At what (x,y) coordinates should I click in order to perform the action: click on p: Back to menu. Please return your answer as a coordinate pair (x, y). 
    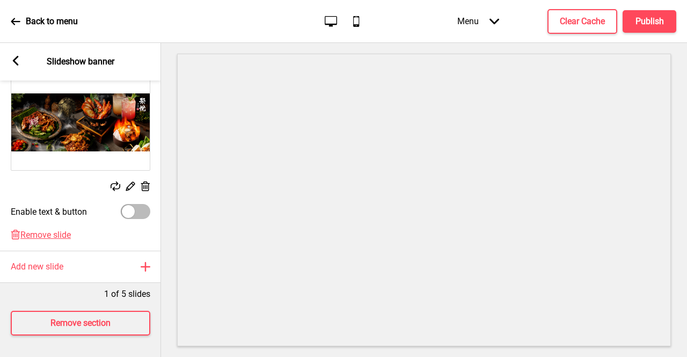
    Looking at the image, I should click on (51, 21).